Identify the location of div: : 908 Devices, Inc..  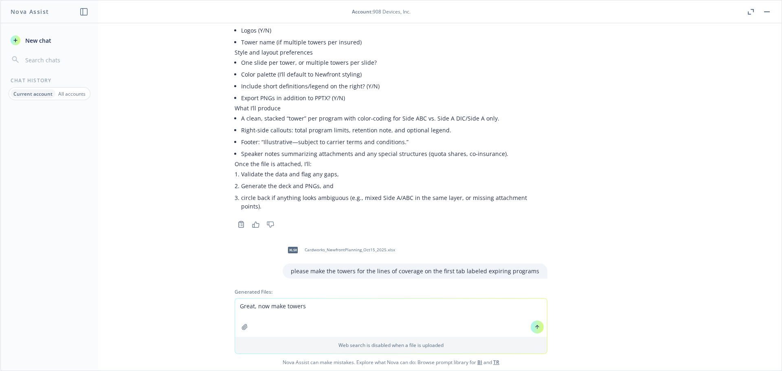
(381, 11).